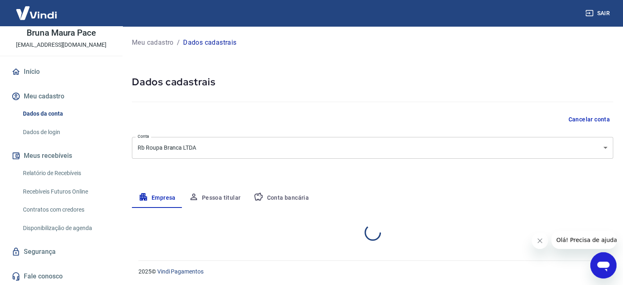 The width and height of the screenshot is (623, 285). I want to click on div: Rb Roupa Branca LTDA, so click(373, 148).